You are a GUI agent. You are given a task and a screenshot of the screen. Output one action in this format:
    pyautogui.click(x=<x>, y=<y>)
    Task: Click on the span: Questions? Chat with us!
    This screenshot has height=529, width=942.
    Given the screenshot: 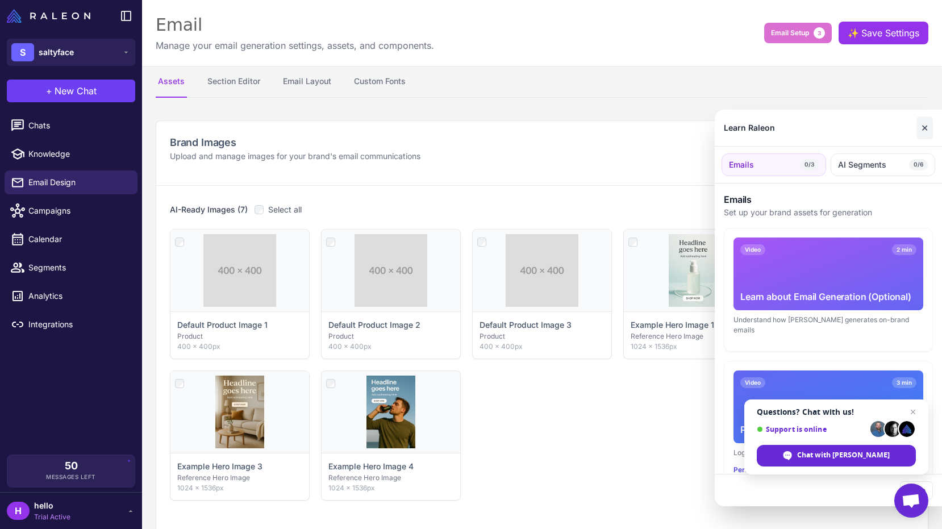 What is the action you would take?
    pyautogui.click(x=836, y=412)
    